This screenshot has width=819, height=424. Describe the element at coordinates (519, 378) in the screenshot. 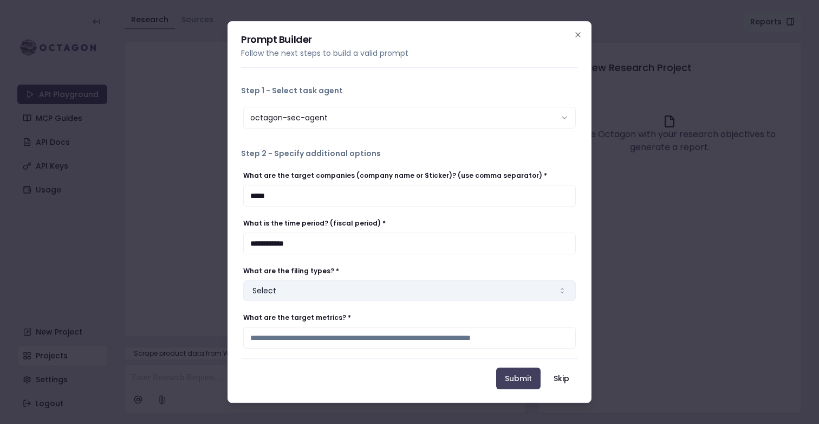

I see `button: Submit` at that location.